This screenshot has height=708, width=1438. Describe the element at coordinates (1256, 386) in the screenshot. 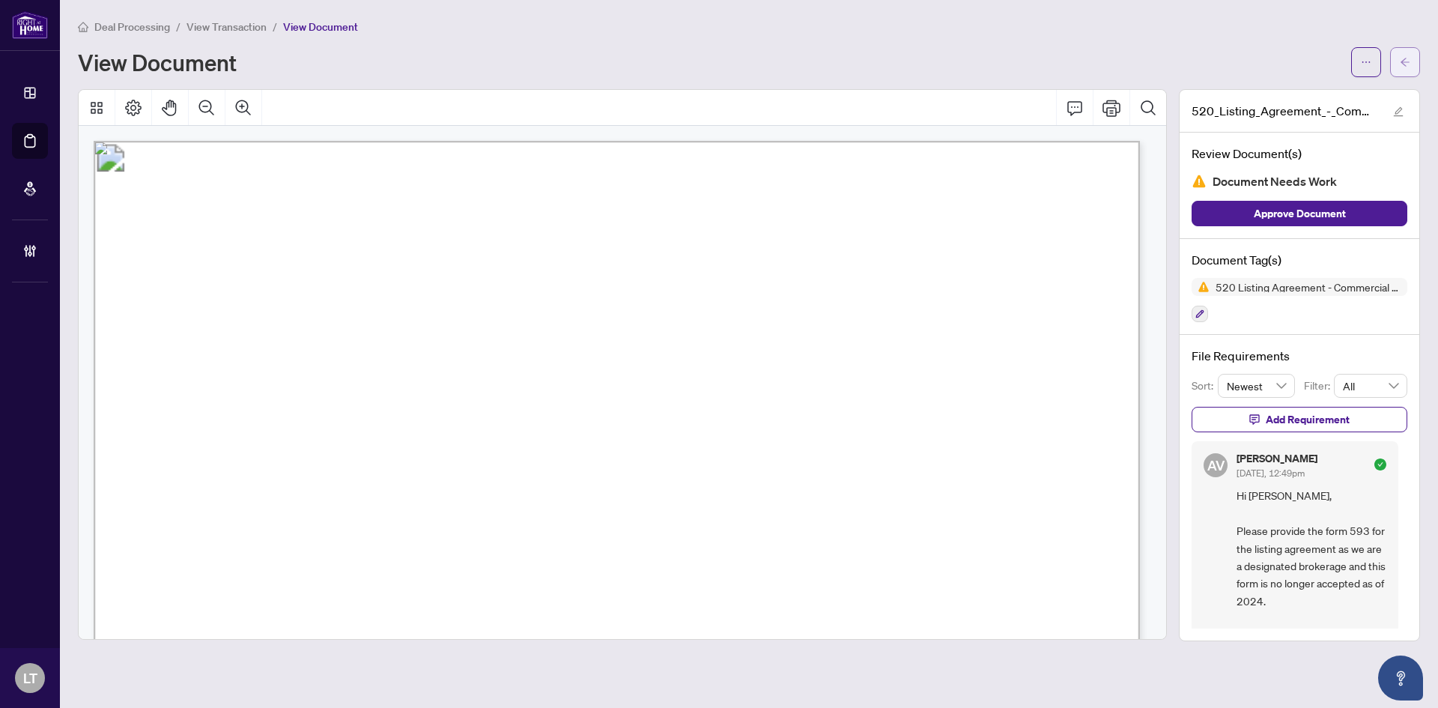

I see `span: Newest` at that location.